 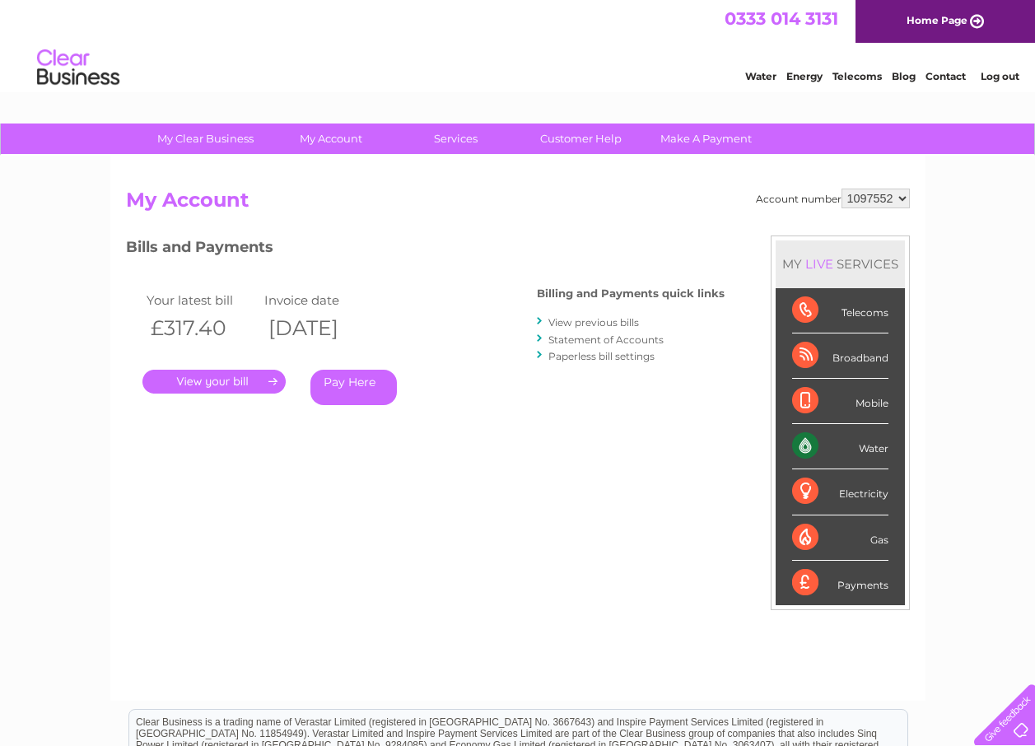 What do you see at coordinates (353, 387) in the screenshot?
I see `a: Pay Here` at bounding box center [353, 387].